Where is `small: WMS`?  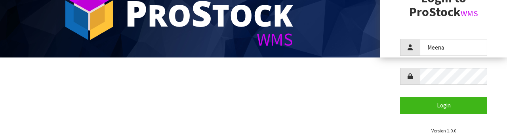
small: WMS is located at coordinates (469, 13).